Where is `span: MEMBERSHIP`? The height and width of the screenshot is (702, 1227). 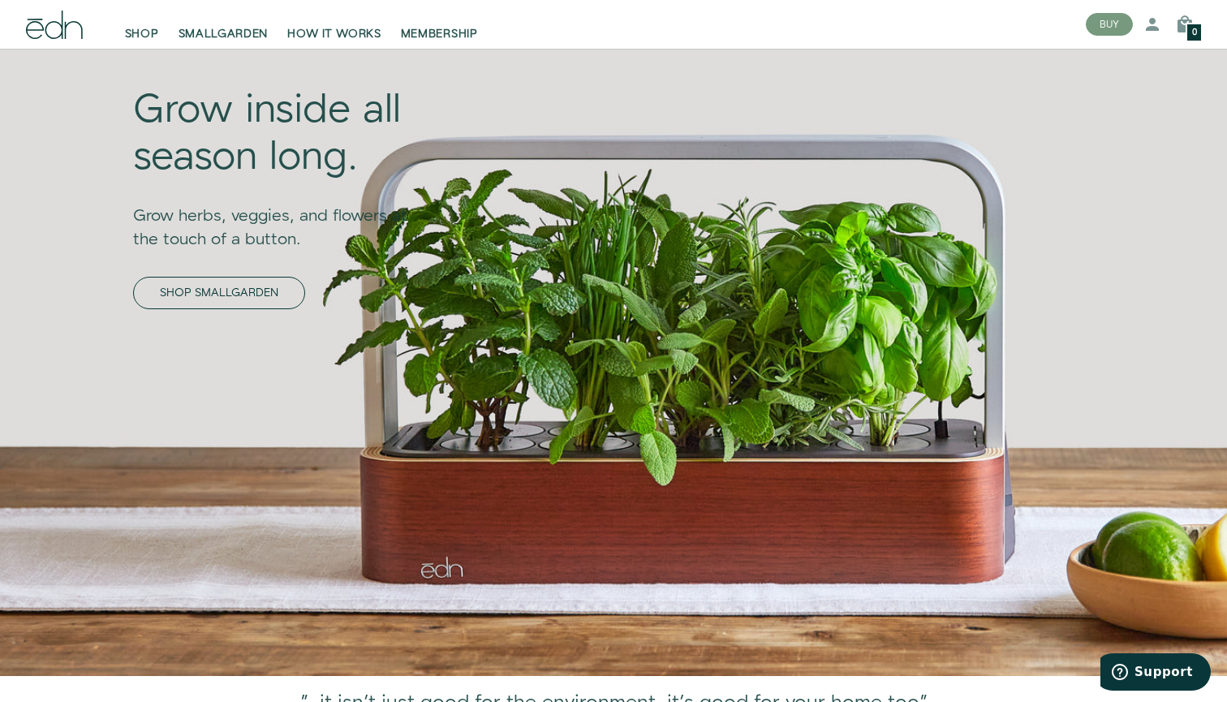
span: MEMBERSHIP is located at coordinates (439, 34).